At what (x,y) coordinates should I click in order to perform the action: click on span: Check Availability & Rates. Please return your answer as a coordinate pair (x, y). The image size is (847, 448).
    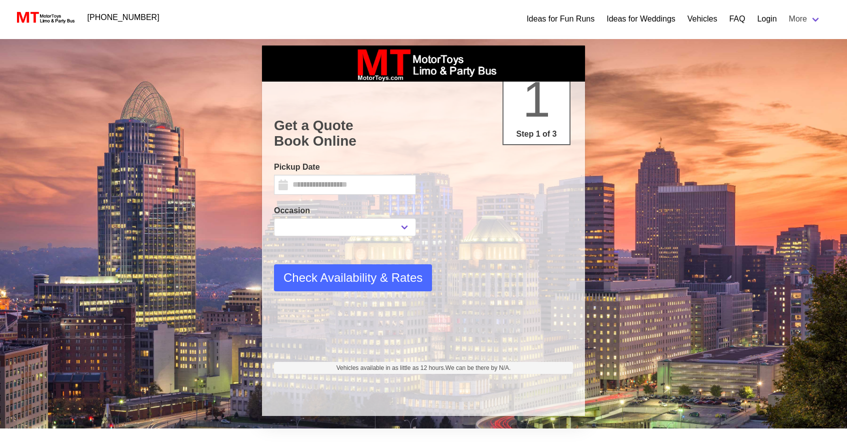
    Looking at the image, I should click on (353, 278).